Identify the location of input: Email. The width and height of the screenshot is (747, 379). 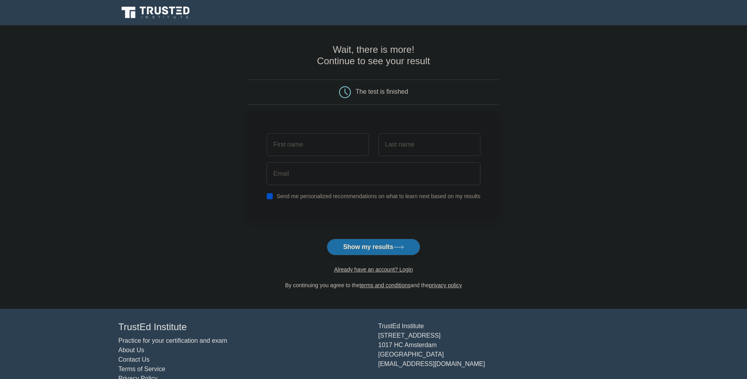
(374, 174).